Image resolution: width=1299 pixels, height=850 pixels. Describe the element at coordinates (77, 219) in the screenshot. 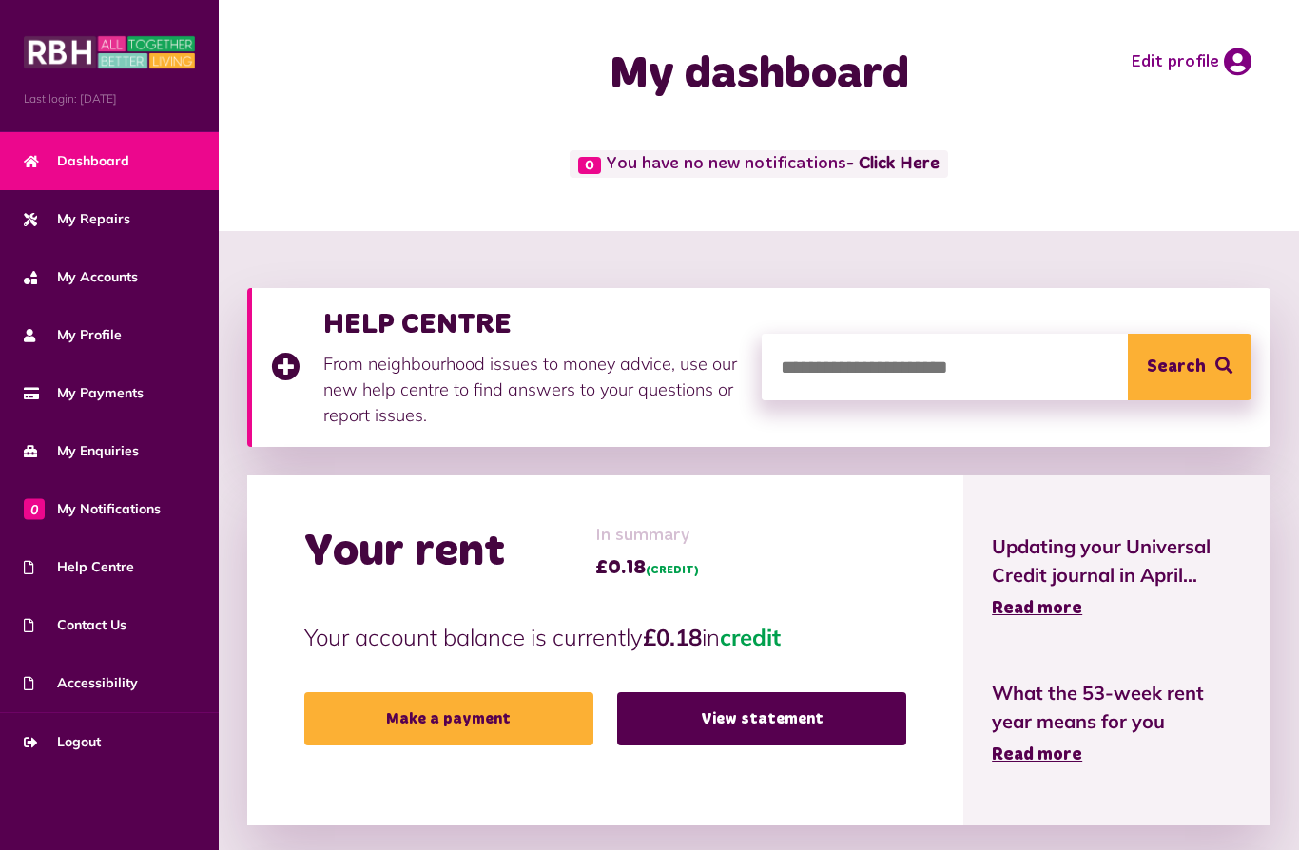

I see `span: My Repairs` at that location.